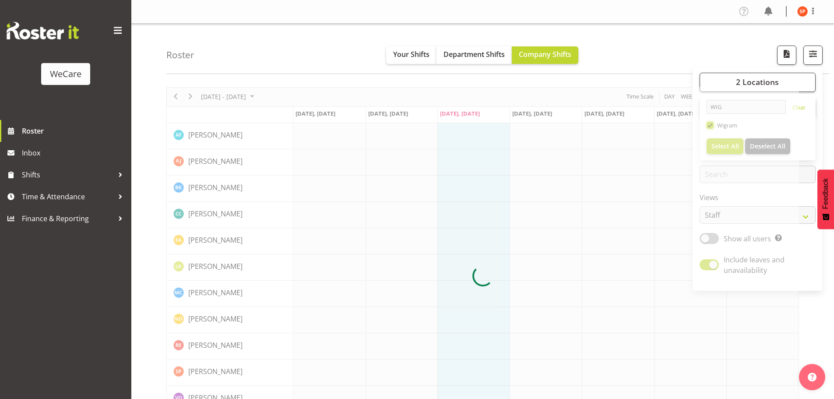  What do you see at coordinates (813, 55) in the screenshot?
I see `button: Filter Shifts` at bounding box center [813, 55].